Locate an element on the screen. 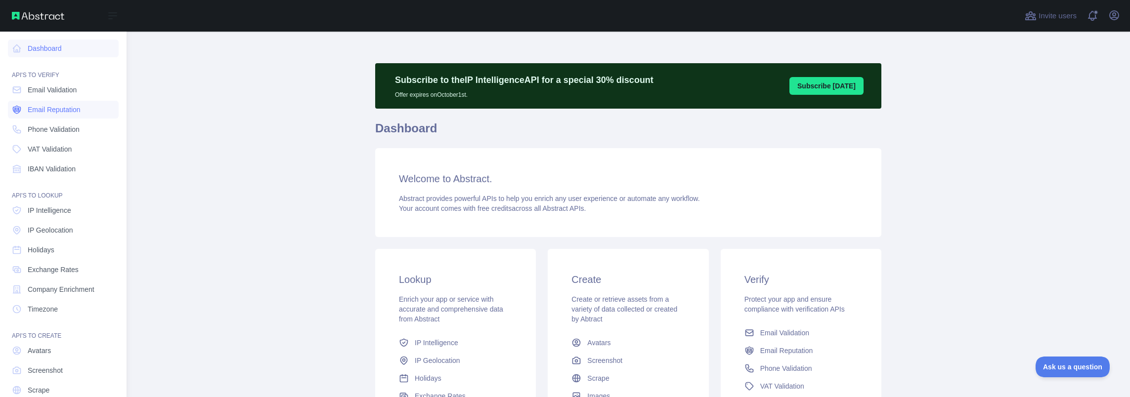 Image resolution: width=1130 pixels, height=397 pixels. span: Abstract provides powerful APIs to help you enrich any user experience or automate any workflow. is located at coordinates (549, 199).